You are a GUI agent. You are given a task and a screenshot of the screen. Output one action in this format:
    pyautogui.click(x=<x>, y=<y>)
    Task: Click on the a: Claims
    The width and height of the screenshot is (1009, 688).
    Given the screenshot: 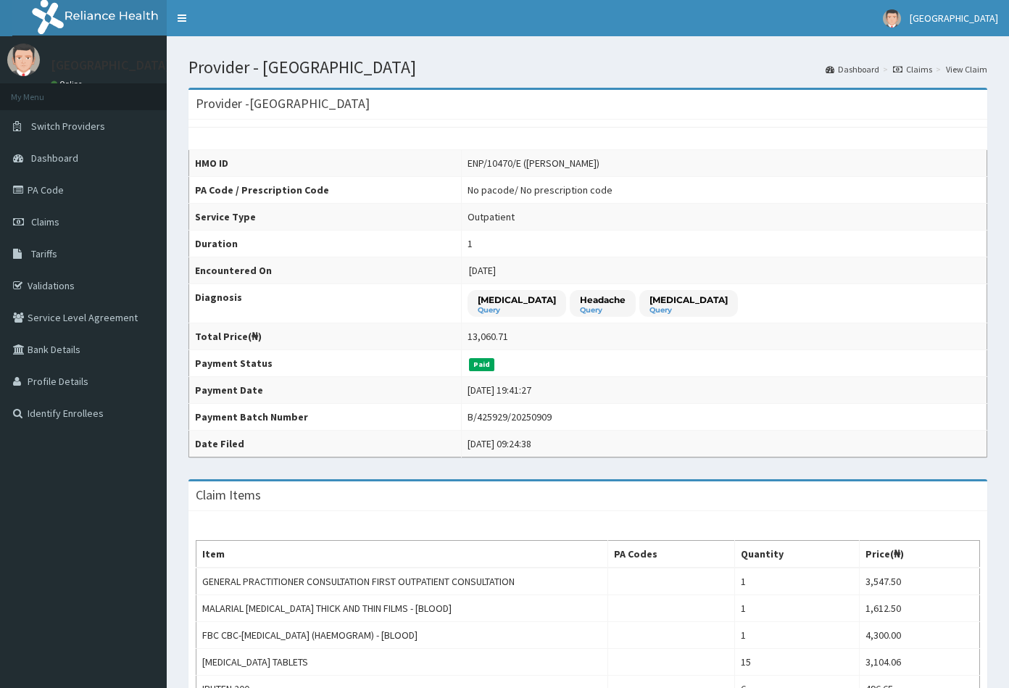 What is the action you would take?
    pyautogui.click(x=913, y=69)
    